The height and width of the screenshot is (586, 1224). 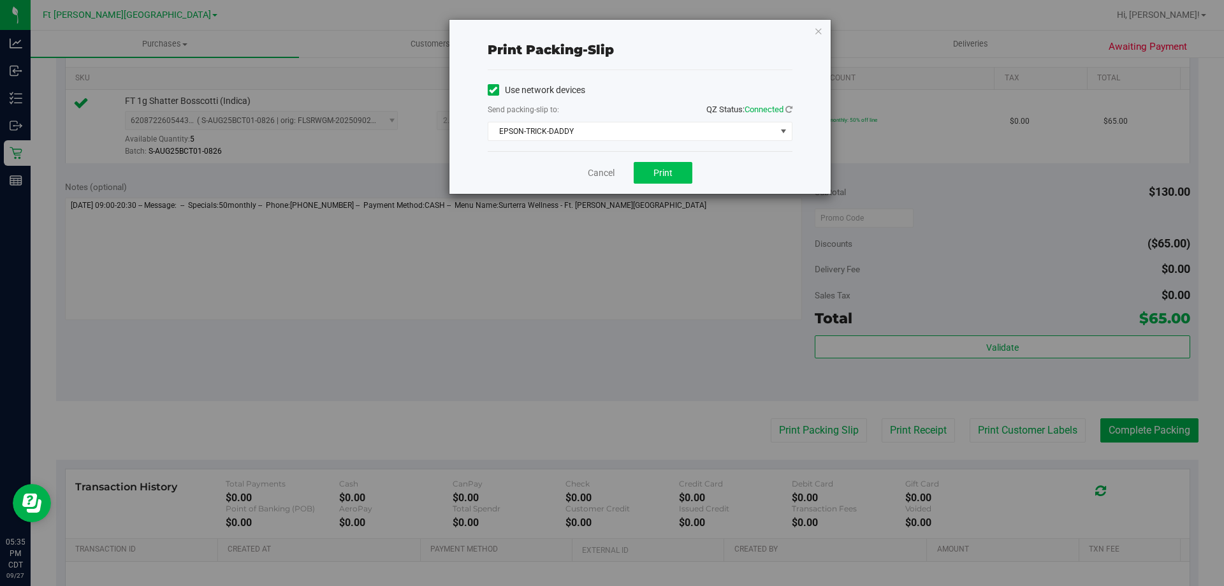 What do you see at coordinates (764, 109) in the screenshot?
I see `span: Connected` at bounding box center [764, 109].